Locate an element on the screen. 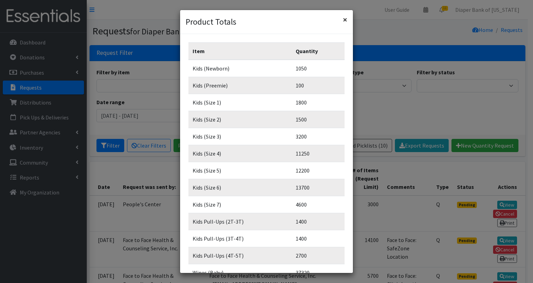  button: Close is located at coordinates (345, 20).